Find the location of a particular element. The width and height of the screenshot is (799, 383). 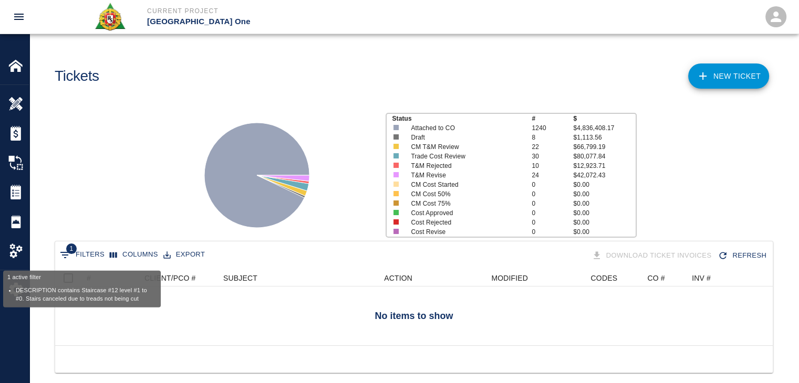

a: NEW TICKET is located at coordinates (729, 76).